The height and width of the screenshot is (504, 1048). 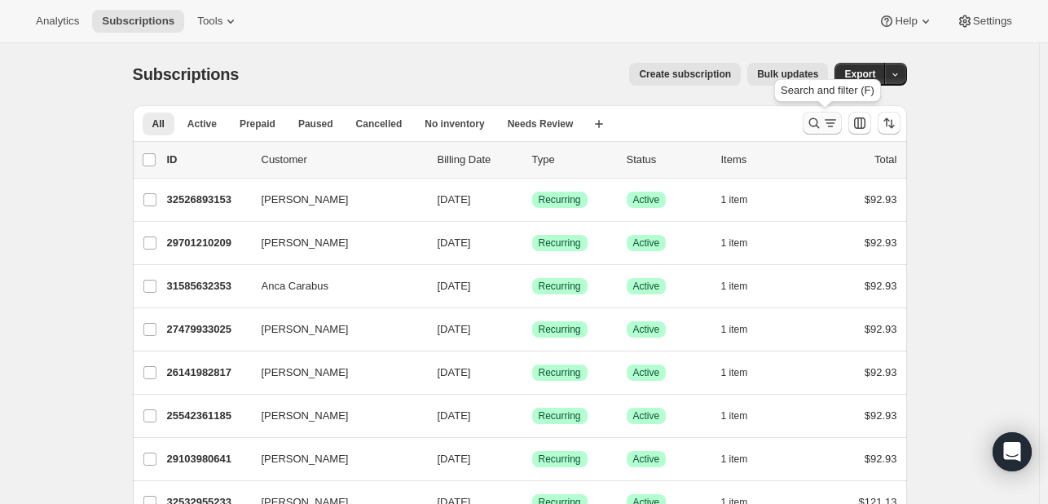 What do you see at coordinates (208, 459) in the screenshot?
I see `p: 29103980641` at bounding box center [208, 459].